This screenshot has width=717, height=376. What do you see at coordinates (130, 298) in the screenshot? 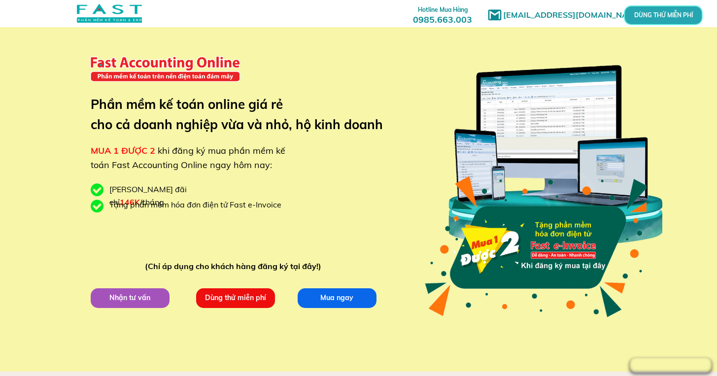
I see `p: Nhận tư vấn` at bounding box center [130, 298].